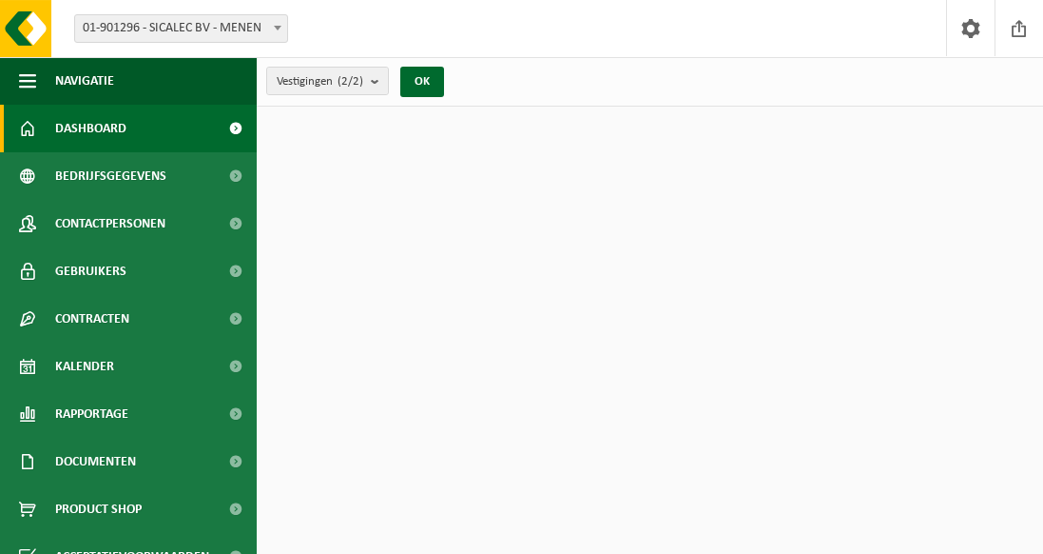  I want to click on span: Dashboard, so click(90, 128).